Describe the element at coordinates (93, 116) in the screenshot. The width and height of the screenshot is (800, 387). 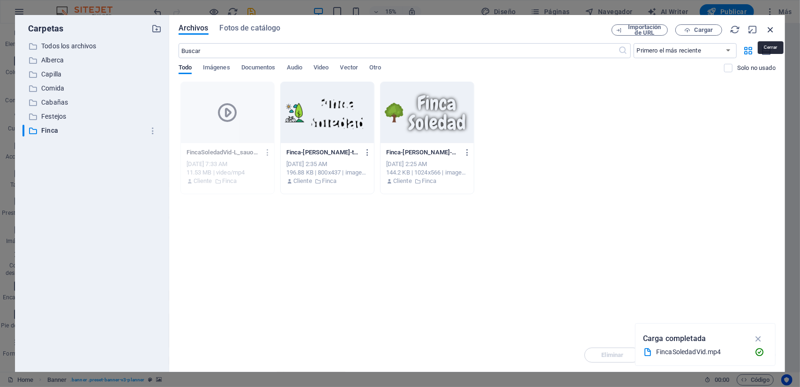
I see `p: Festejos` at that location.